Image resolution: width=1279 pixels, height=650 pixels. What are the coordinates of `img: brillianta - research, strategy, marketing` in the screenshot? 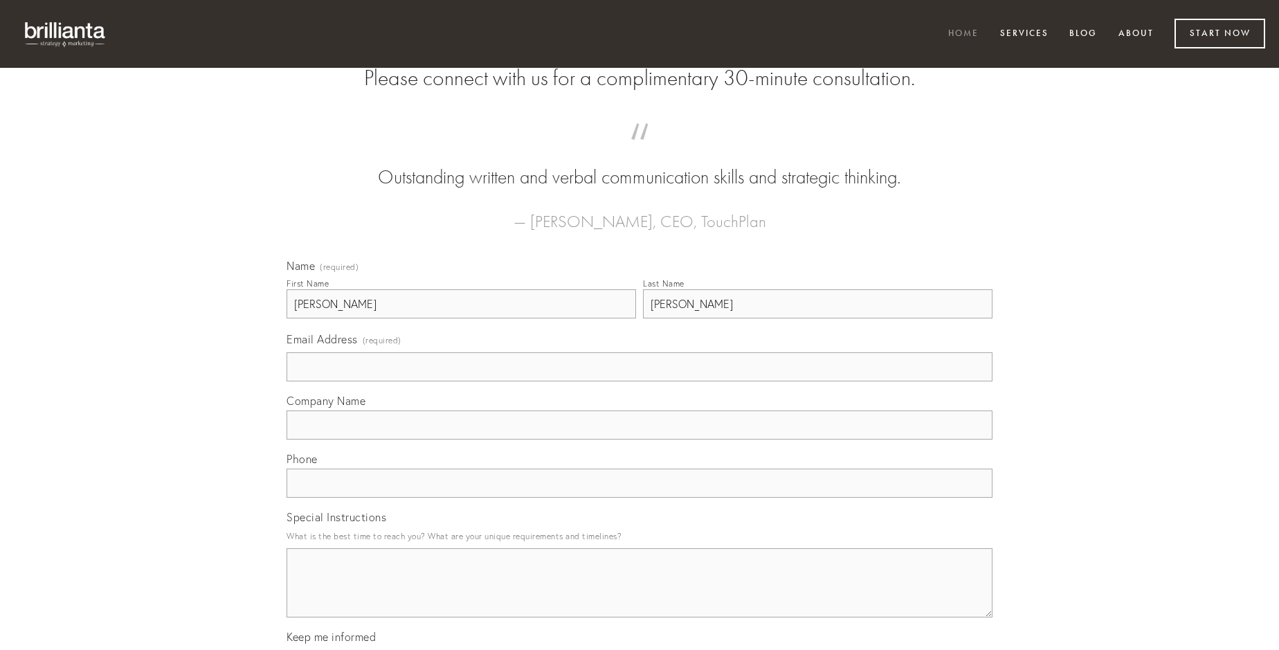 It's located at (66, 34).